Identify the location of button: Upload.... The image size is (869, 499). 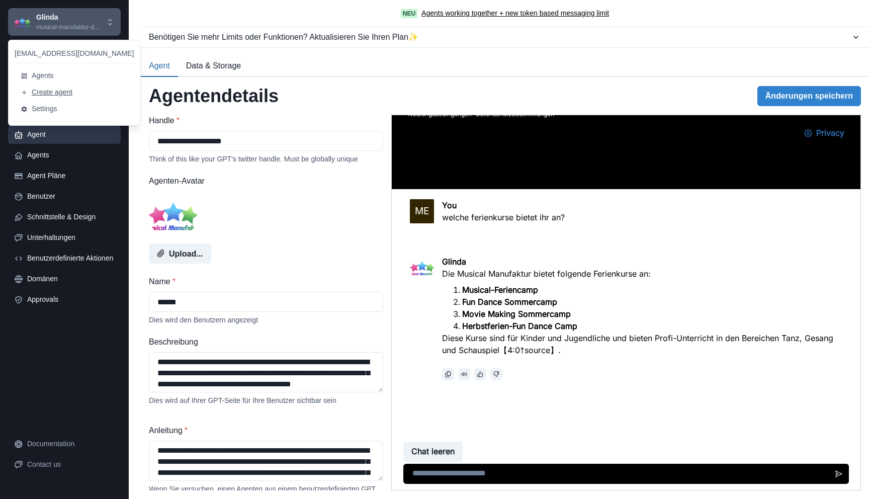
(180, 253).